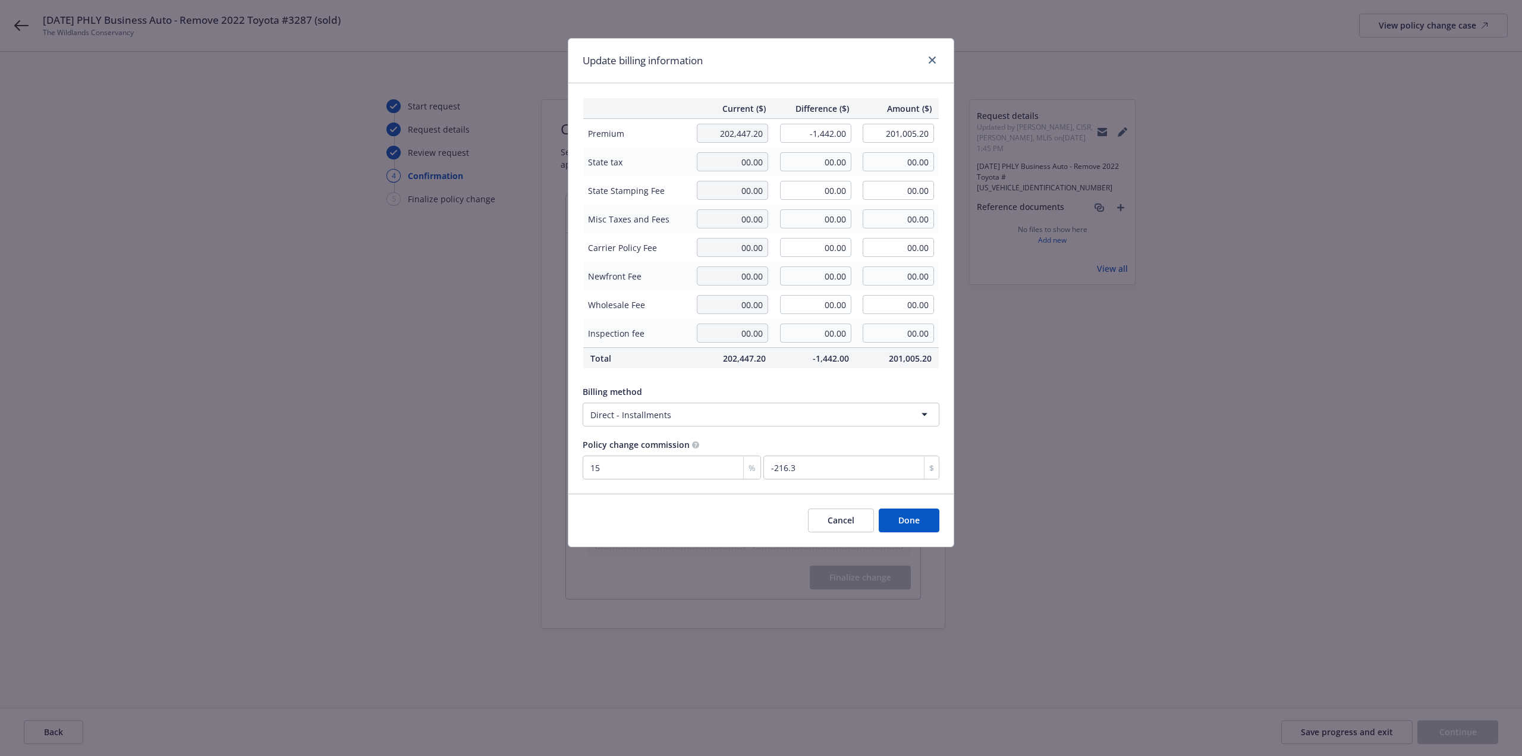 The image size is (1522, 756). Describe the element at coordinates (909, 520) in the screenshot. I see `button: Done` at that location.